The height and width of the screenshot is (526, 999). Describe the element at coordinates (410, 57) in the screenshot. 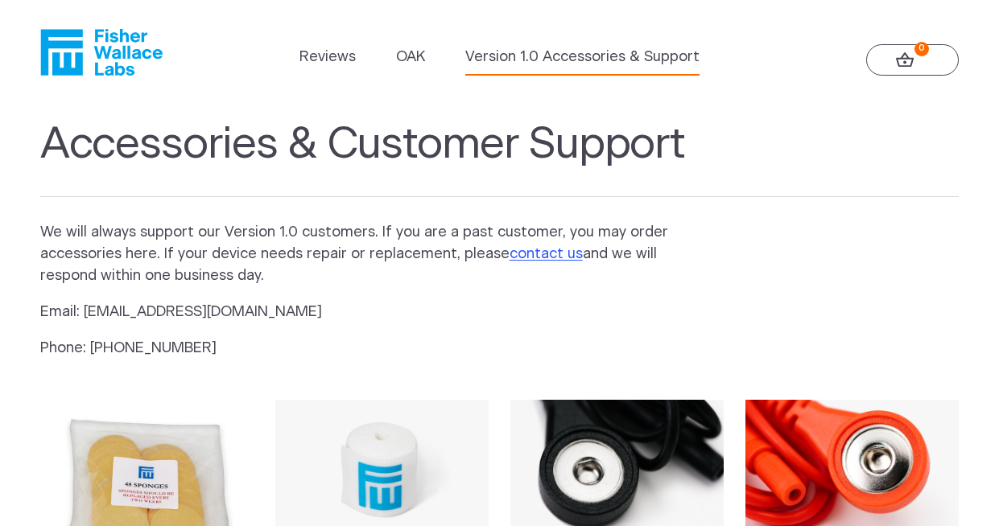

I see `a: OAK` at that location.